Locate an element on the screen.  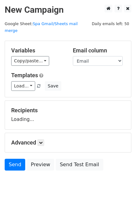
a: Preview is located at coordinates (40, 165).